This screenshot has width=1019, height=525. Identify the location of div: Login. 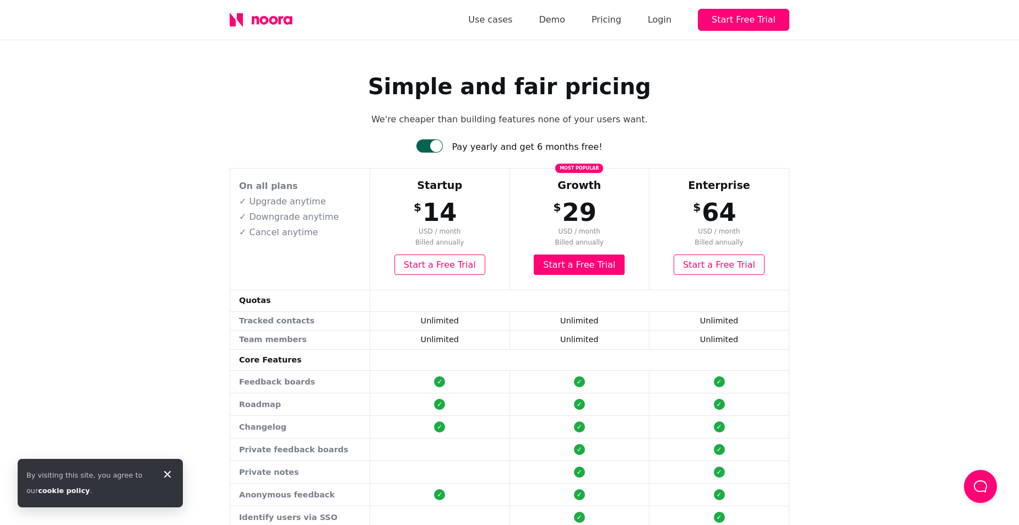
(659, 20).